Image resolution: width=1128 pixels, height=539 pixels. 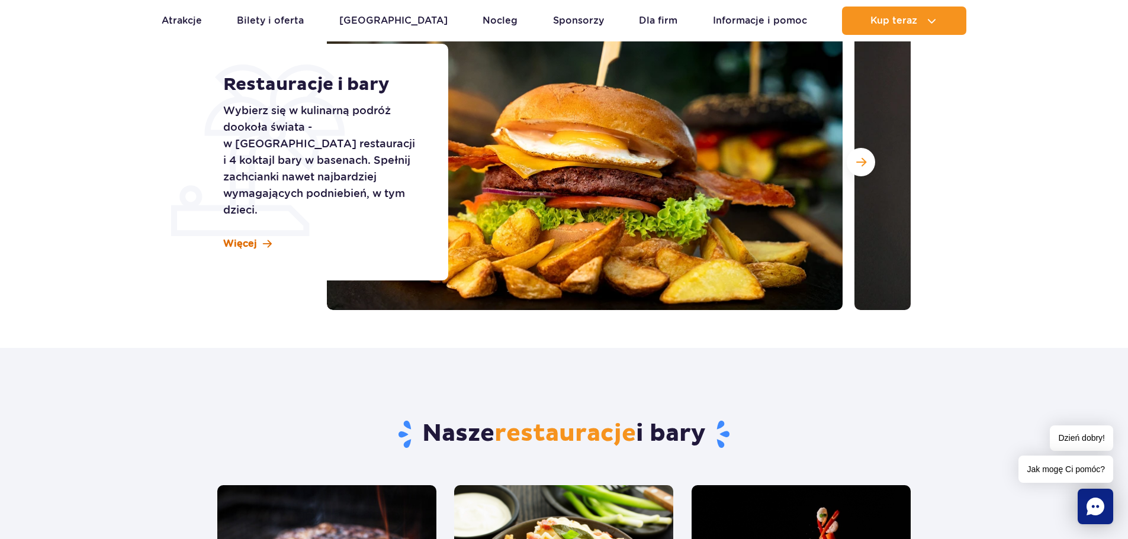 What do you see at coordinates (322, 85) in the screenshot?
I see `h1: Restauracje i bary` at bounding box center [322, 85].